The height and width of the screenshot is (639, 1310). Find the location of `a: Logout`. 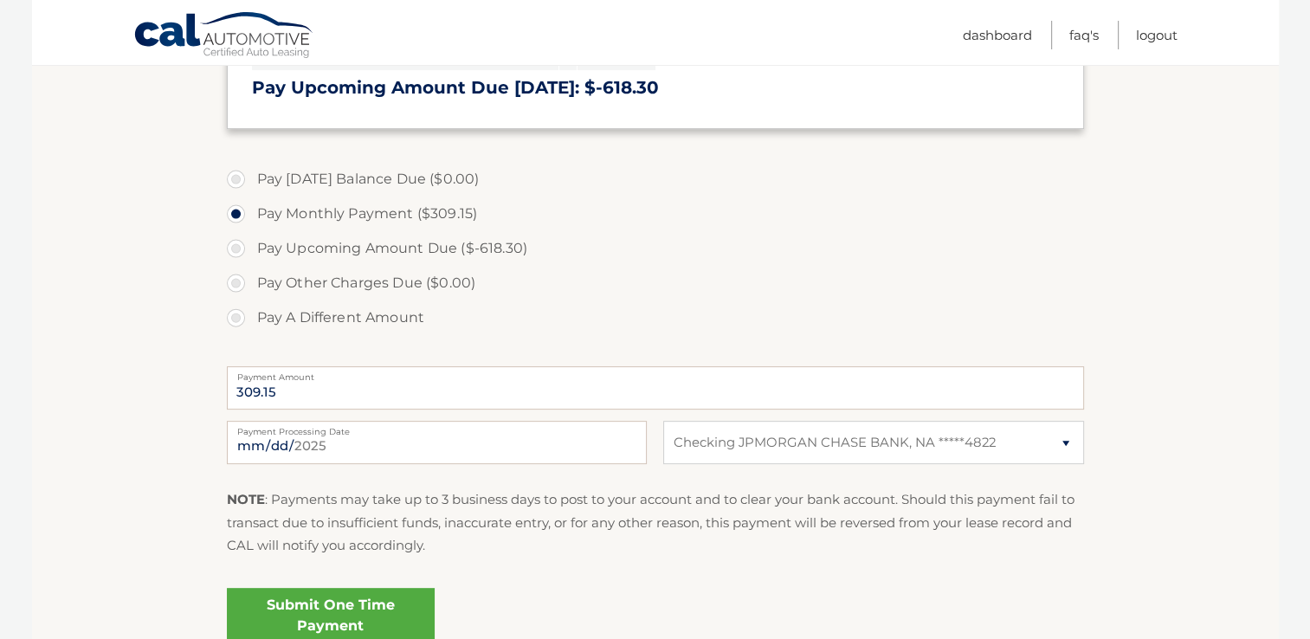

a: Logout is located at coordinates (1157, 35).